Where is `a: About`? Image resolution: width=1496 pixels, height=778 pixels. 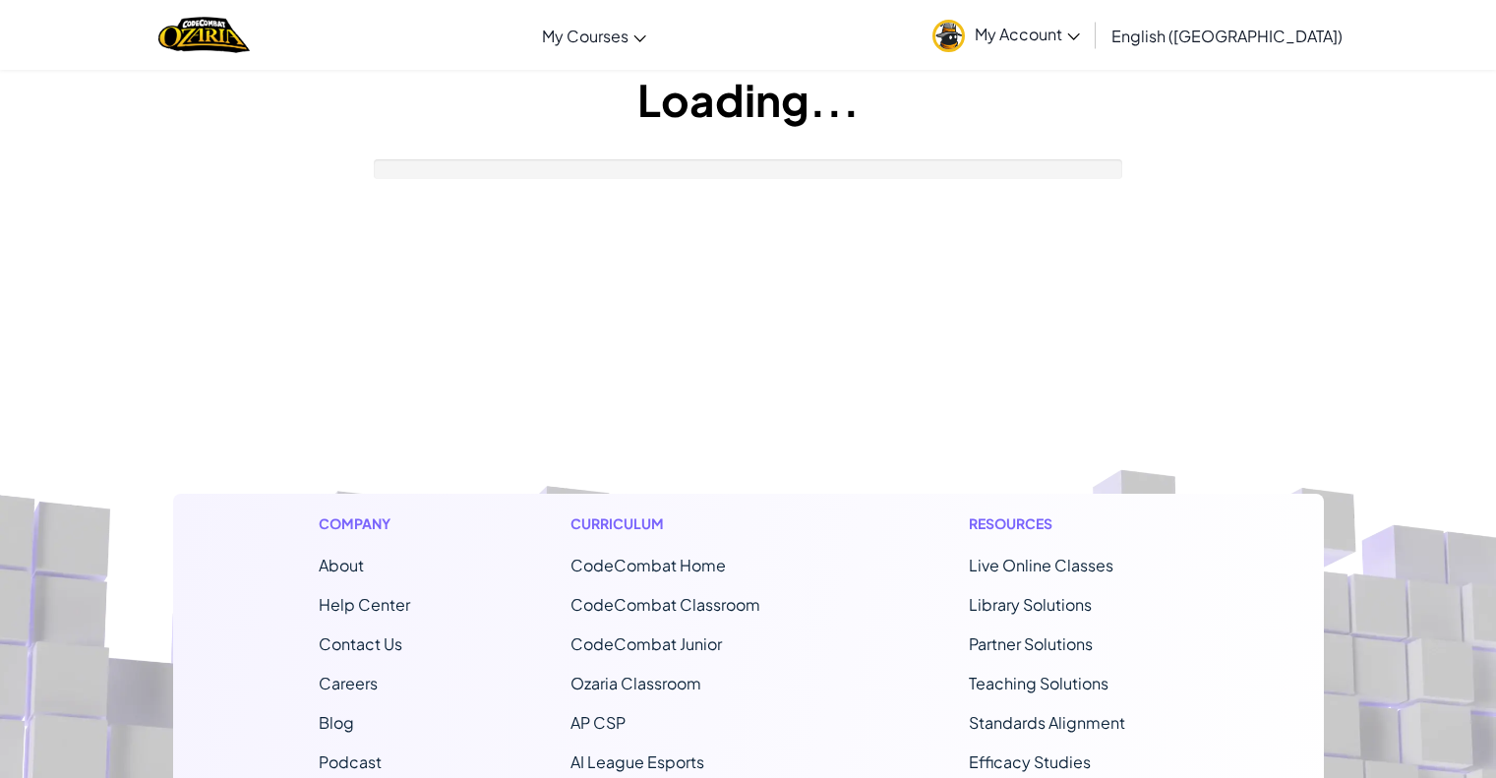 a: About is located at coordinates (341, 565).